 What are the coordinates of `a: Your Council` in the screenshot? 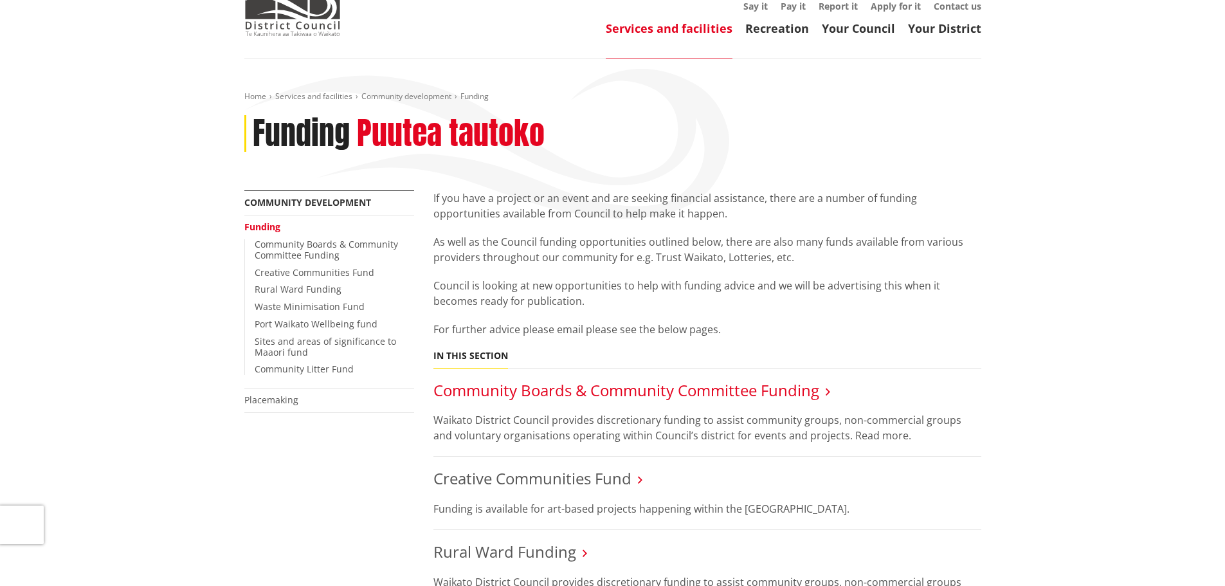 It's located at (858, 28).